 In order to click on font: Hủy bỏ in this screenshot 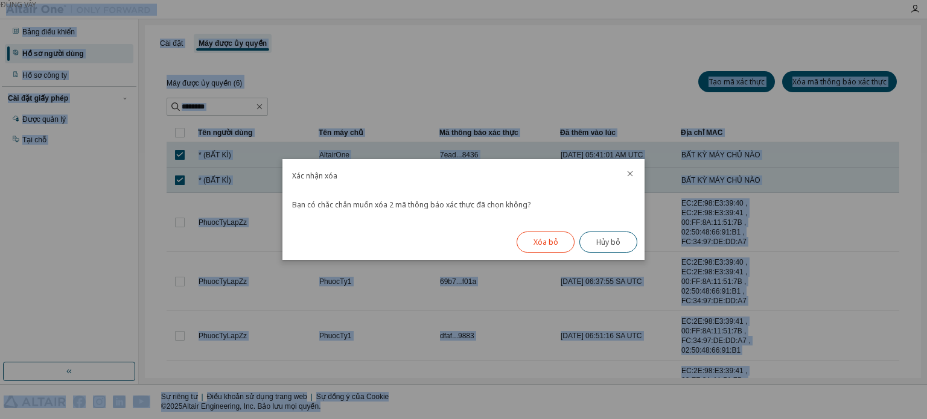, I will do `click(608, 242)`.